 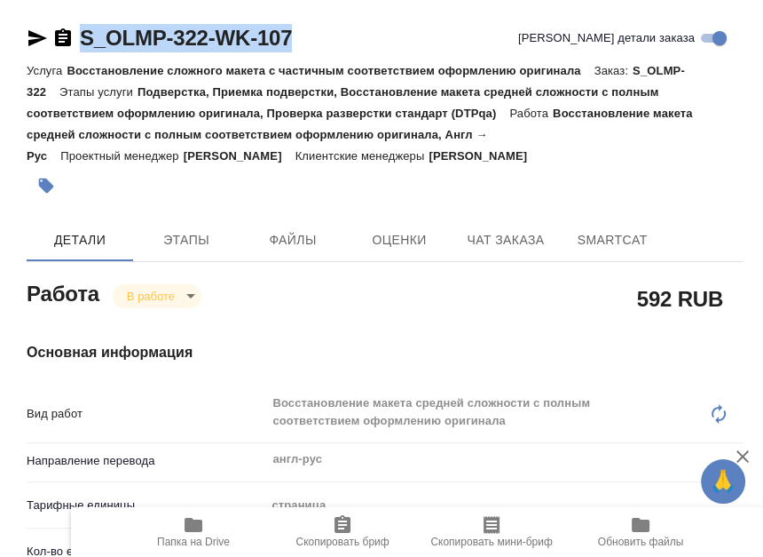 What do you see at coordinates (46, 186) in the screenshot?
I see `button: Добавить тэг` at bounding box center [46, 186].